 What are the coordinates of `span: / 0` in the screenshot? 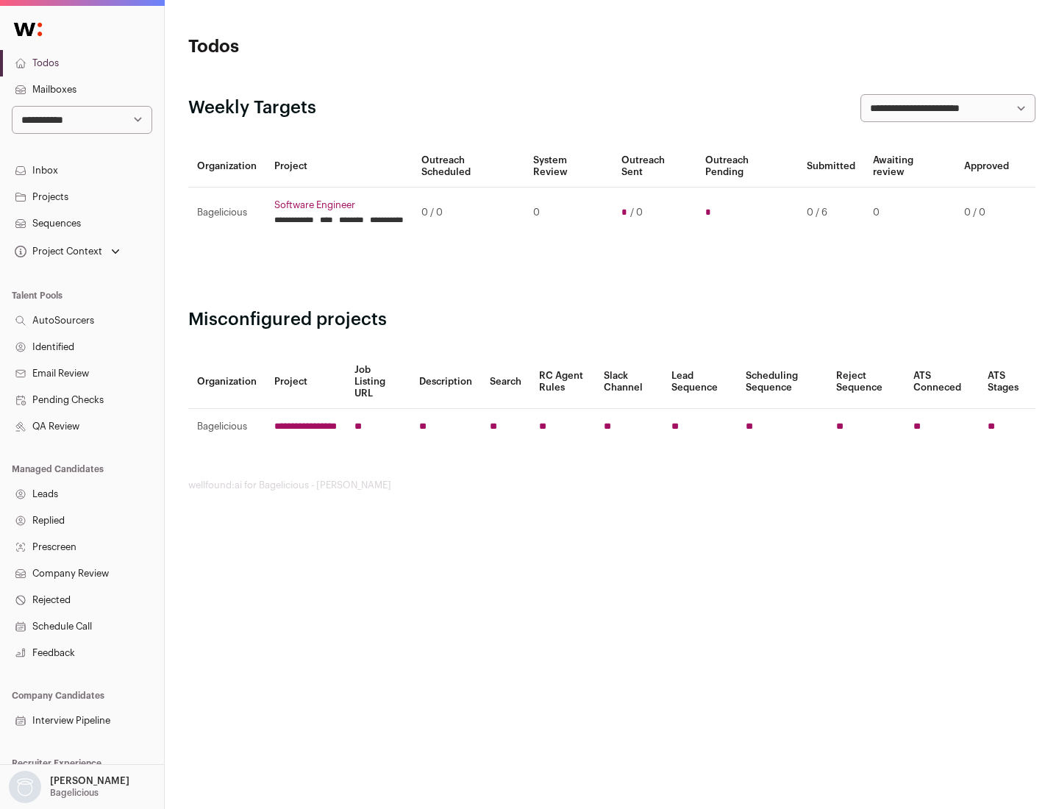 It's located at (636, 212).